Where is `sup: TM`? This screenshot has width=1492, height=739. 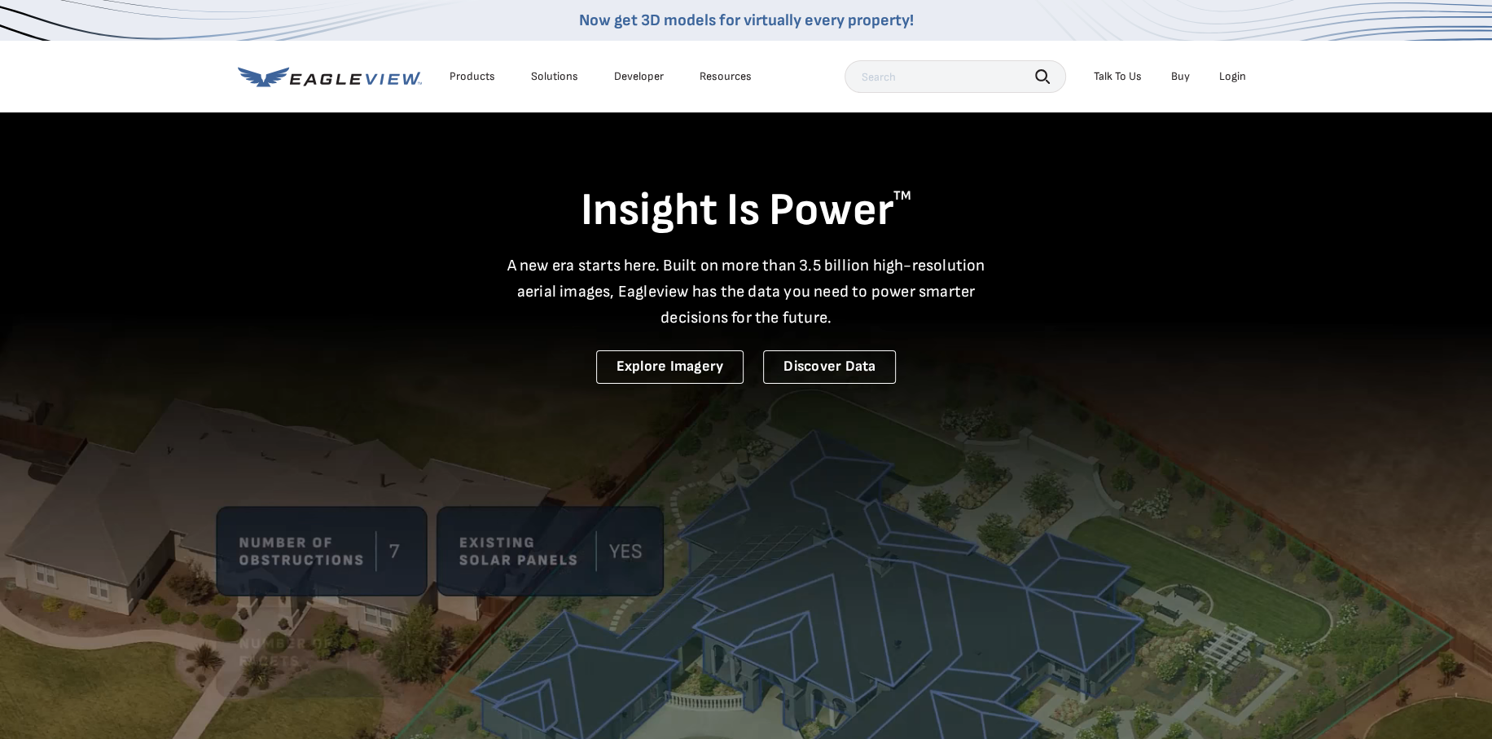
sup: TM is located at coordinates (903, 196).